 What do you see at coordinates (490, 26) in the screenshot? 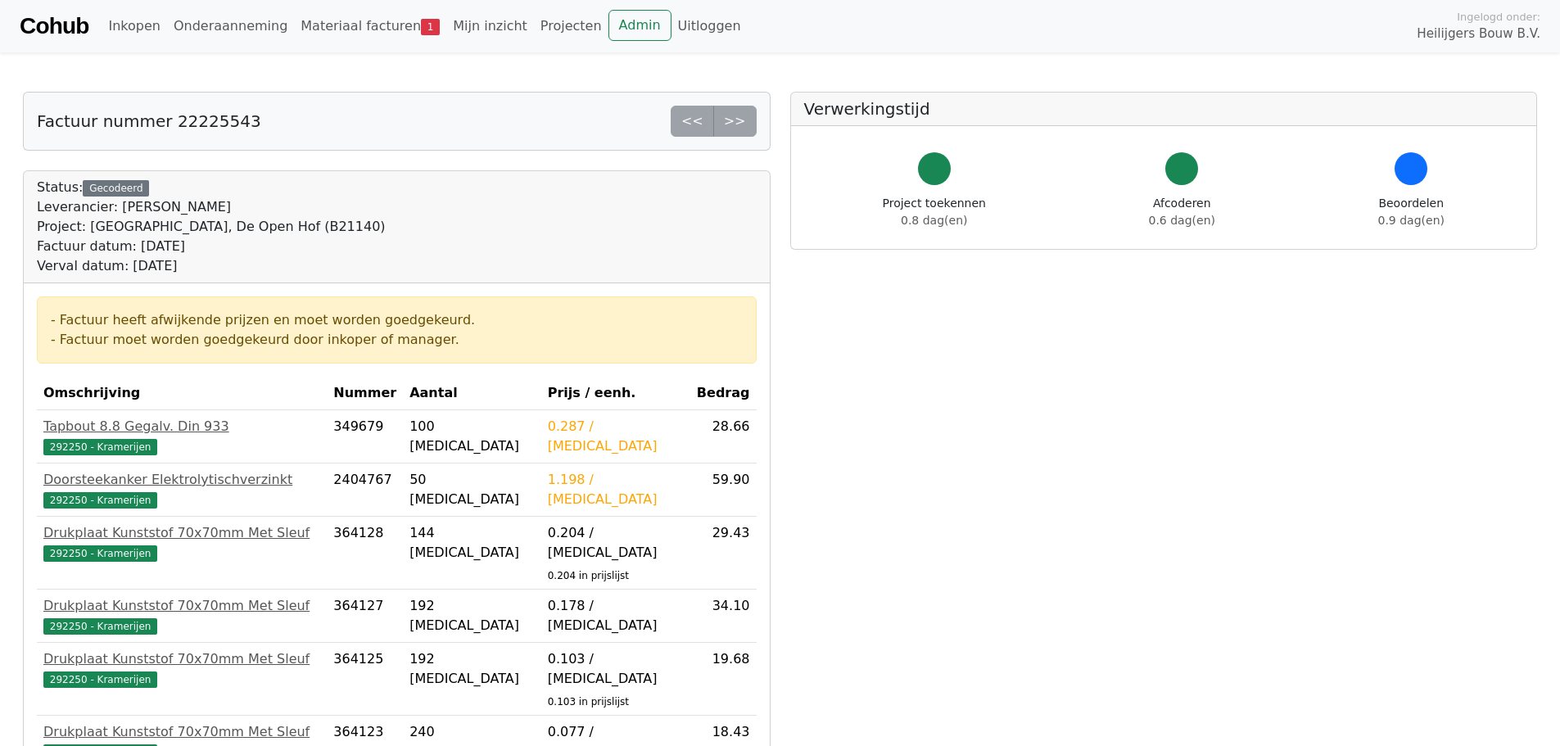
I see `a: Mijn inzicht` at bounding box center [490, 26].